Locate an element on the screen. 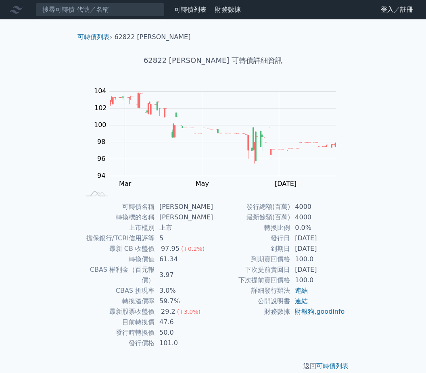 This screenshot has width=426, height=373. td: 發行時轉換價 is located at coordinates (117, 332).